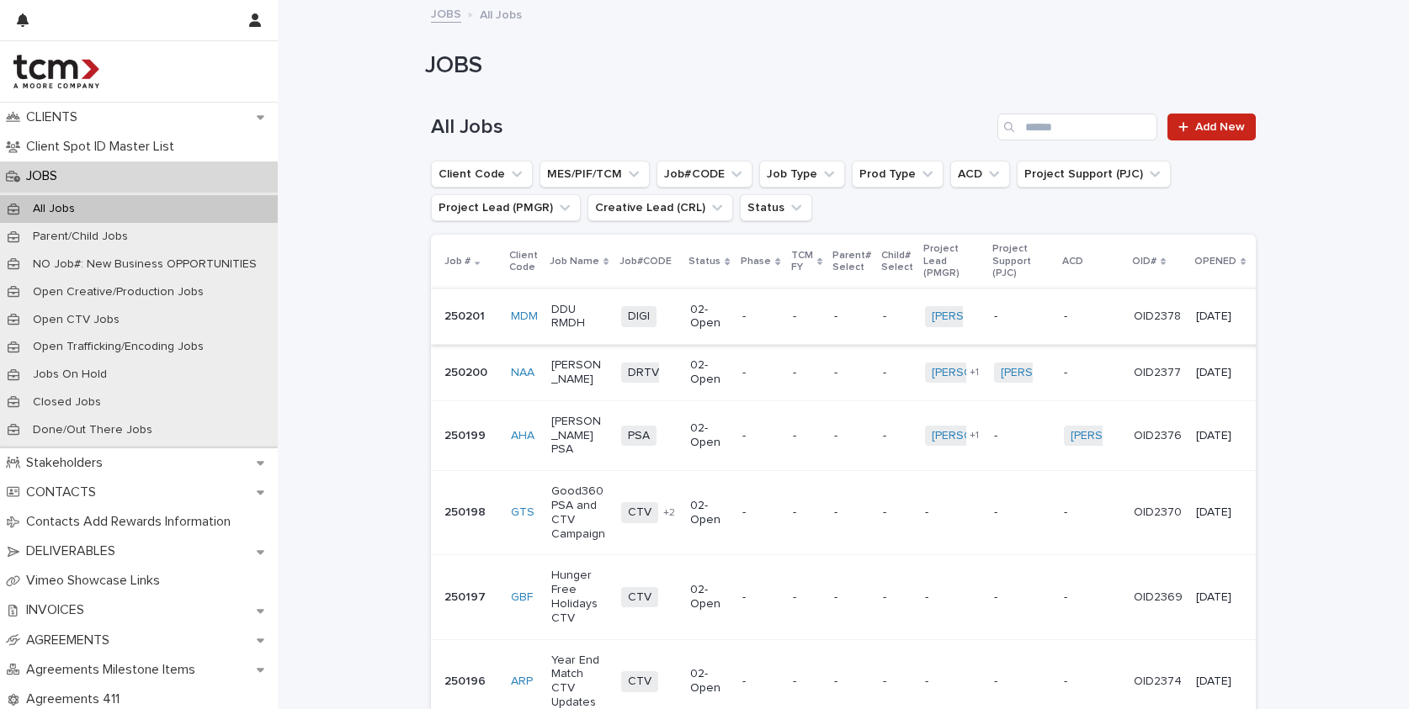  I want to click on p: Client Spot ID Master List, so click(103, 146).